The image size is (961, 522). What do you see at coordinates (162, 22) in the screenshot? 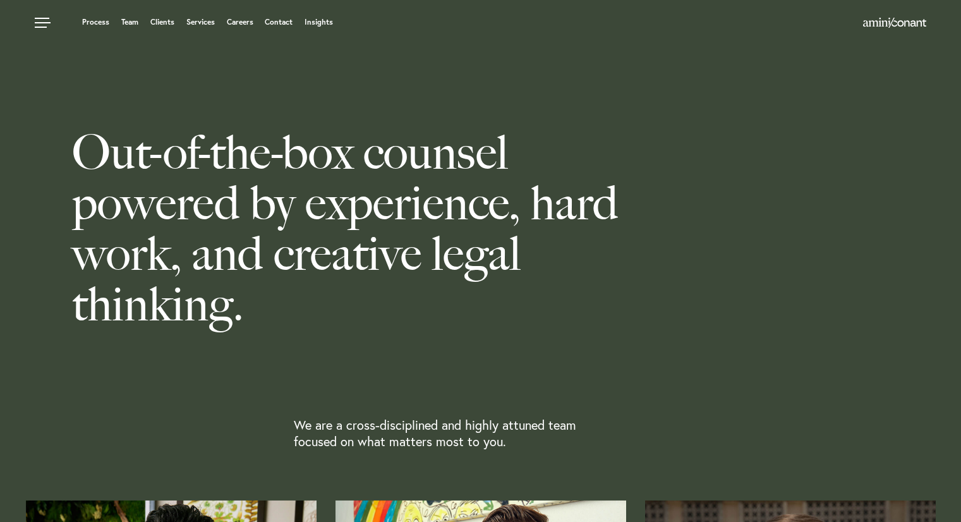
I see `a: Clients` at bounding box center [162, 22].